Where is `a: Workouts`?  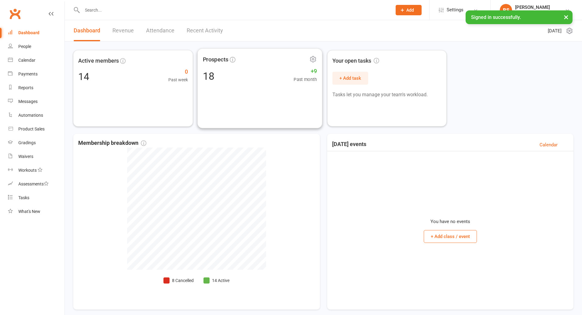 a: Workouts is located at coordinates (36, 170).